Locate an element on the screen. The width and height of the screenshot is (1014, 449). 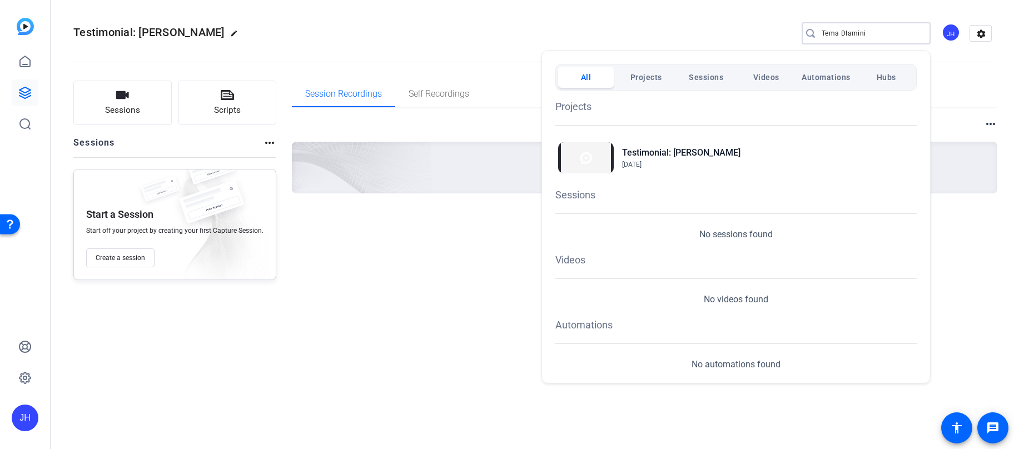
span: Videos is located at coordinates (766, 77).